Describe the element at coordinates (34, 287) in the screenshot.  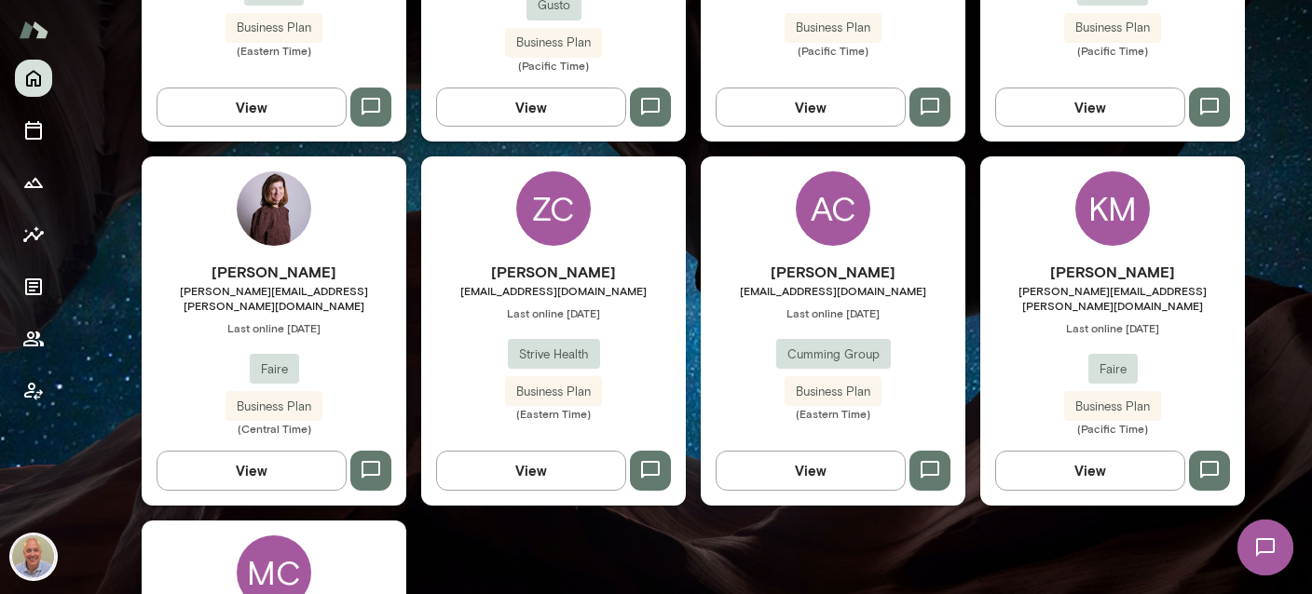
I see `button: Documents` at that location.